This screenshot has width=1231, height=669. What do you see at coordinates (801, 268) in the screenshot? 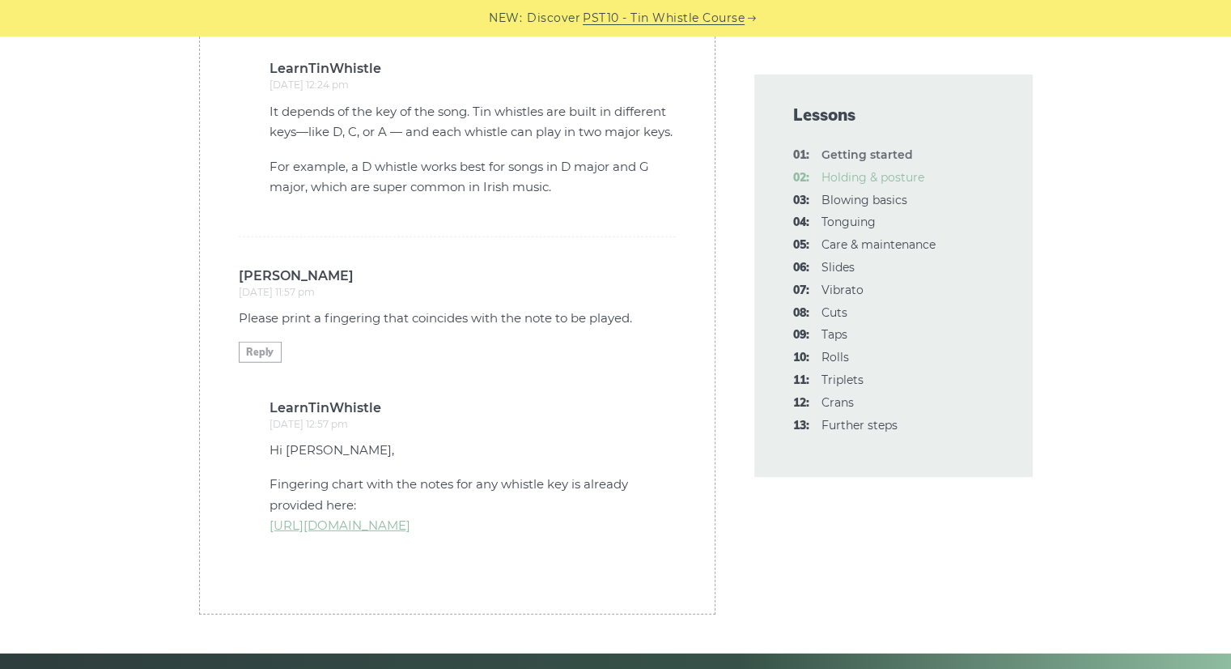
I see `span: 06:` at bounding box center [801, 268].